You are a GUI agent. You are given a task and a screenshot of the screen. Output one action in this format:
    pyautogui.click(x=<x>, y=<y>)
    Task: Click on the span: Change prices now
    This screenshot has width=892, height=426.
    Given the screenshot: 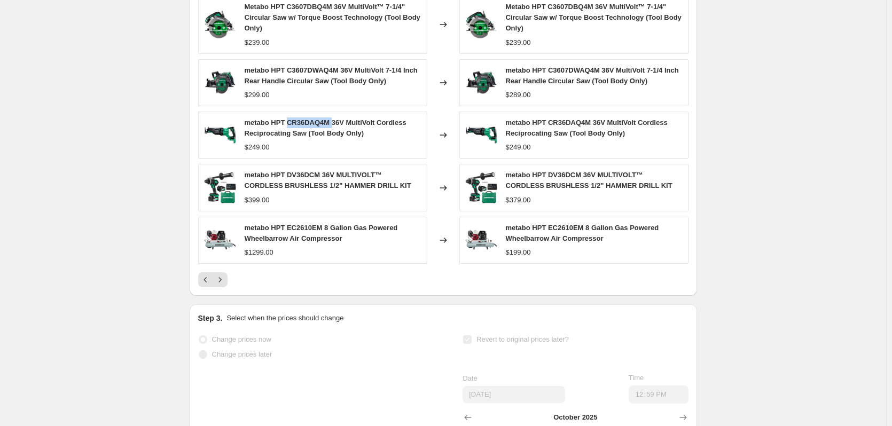 What is the action you would take?
    pyautogui.click(x=242, y=339)
    